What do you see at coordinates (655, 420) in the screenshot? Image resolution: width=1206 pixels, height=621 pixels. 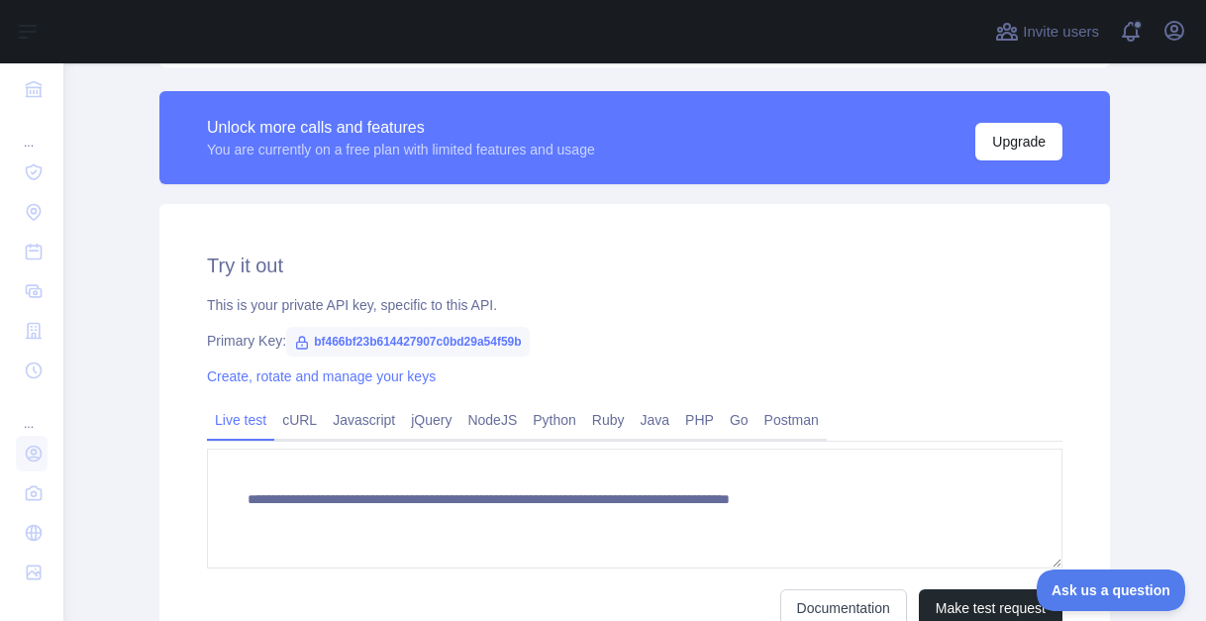 I see `a: Java` at bounding box center [655, 420].